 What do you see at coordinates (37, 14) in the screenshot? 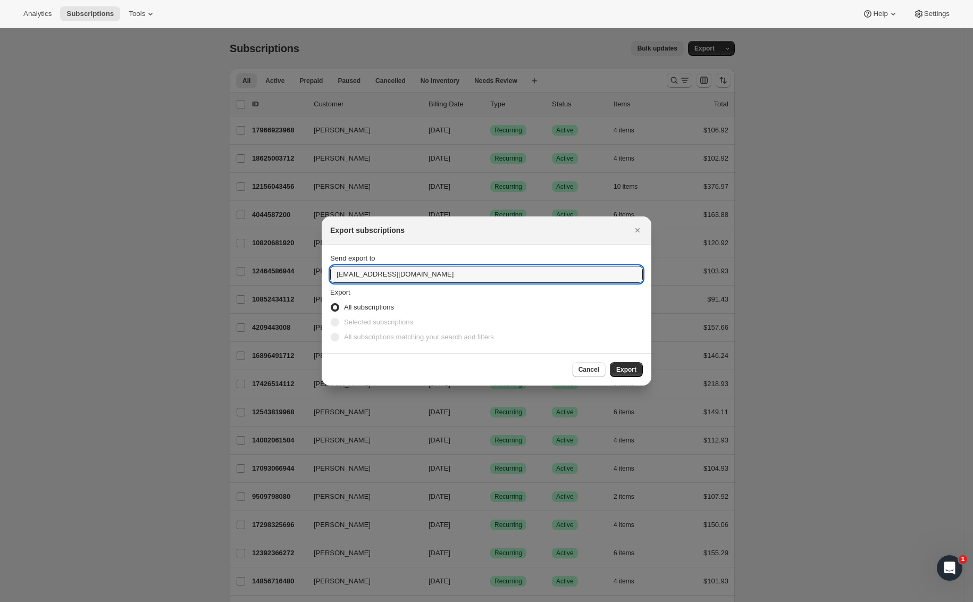
I see `button: Analytics` at bounding box center [37, 14].